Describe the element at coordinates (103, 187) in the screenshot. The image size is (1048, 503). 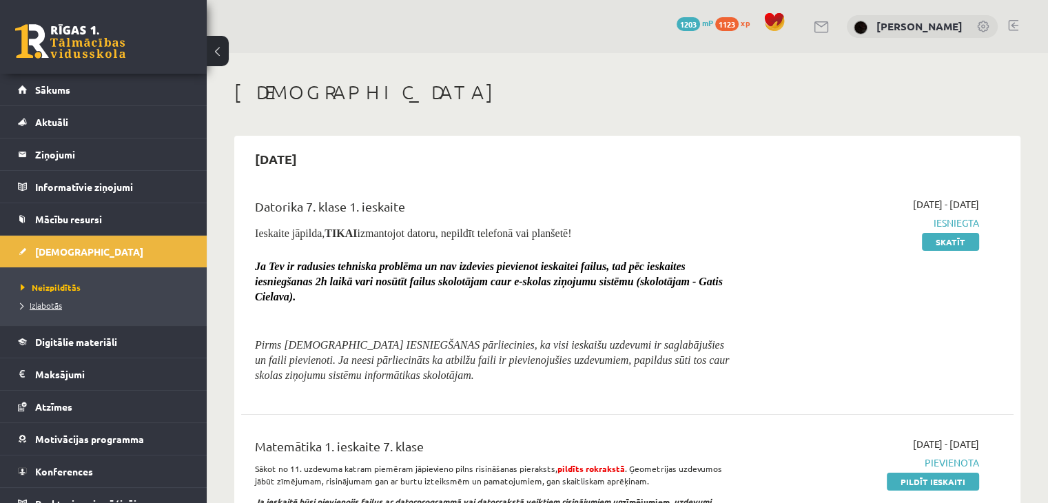
I see `a: Informatīvie ziņojumi` at that location.